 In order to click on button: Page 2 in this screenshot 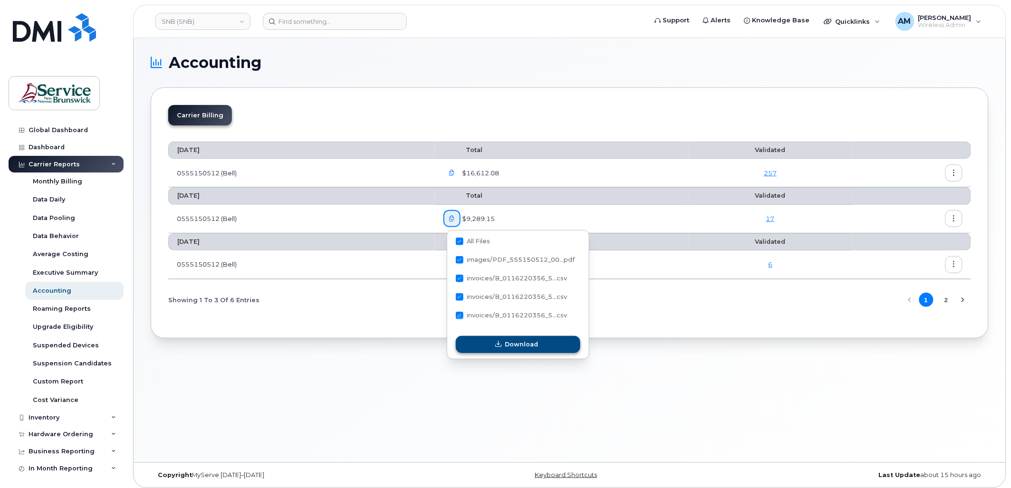, I will do `click(946, 300)`.